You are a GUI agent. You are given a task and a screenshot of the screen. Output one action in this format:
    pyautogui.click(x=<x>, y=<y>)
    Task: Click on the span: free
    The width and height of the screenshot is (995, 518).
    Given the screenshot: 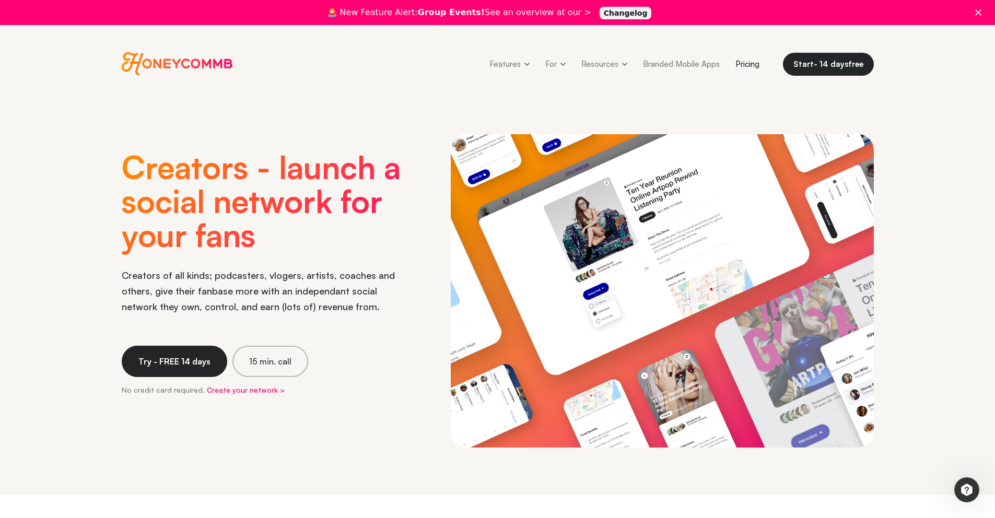 What is the action you would take?
    pyautogui.click(x=856, y=64)
    